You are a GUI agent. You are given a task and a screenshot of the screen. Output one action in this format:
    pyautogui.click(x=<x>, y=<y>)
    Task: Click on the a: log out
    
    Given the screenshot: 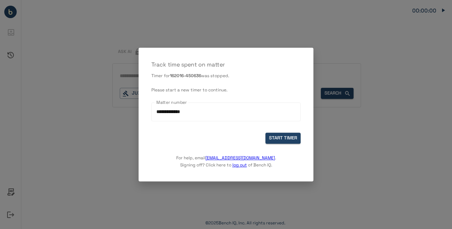 What is the action you would take?
    pyautogui.click(x=239, y=165)
    